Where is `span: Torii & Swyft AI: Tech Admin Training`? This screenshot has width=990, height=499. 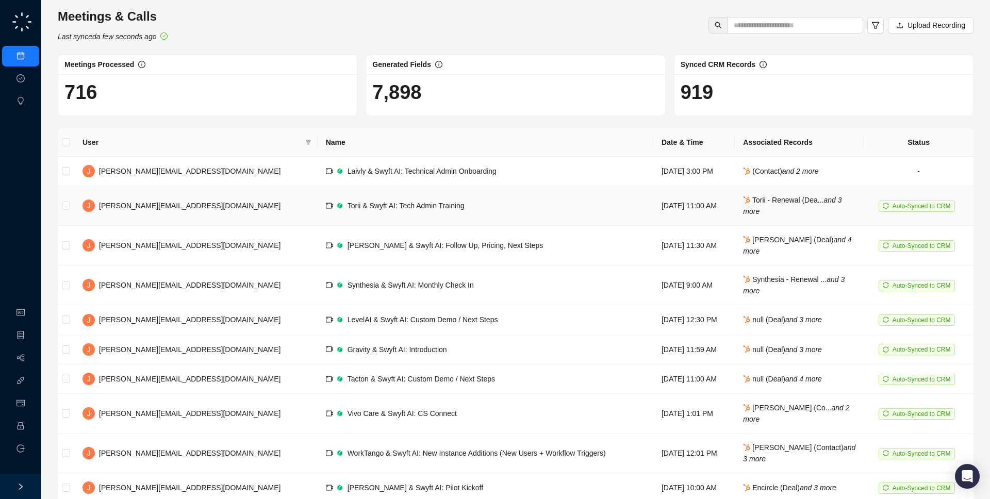 span: Torii & Swyft AI: Tech Admin Training is located at coordinates (406, 206).